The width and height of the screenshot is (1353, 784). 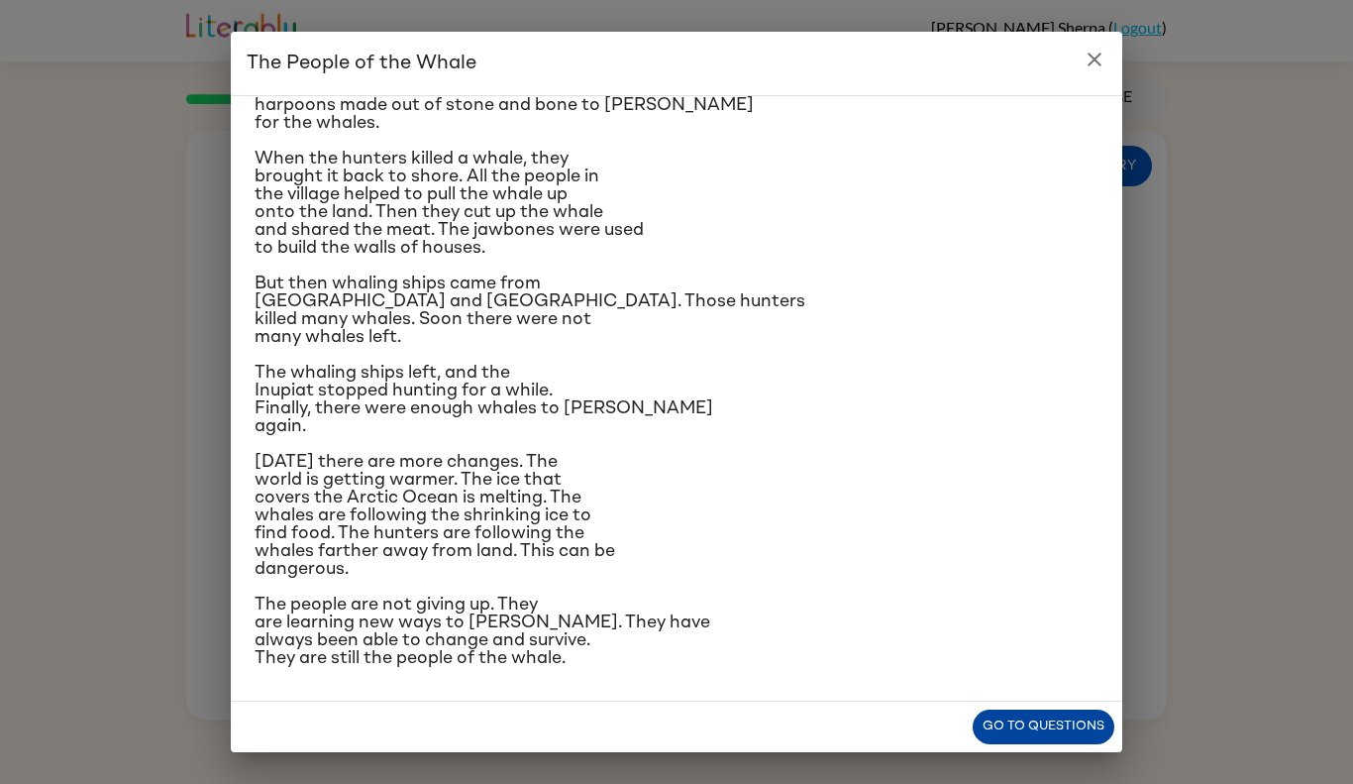 What do you see at coordinates (449, 203) in the screenshot?
I see `span: When the hunters killed a whale, they brought it back to shore. All the people in the village hel...` at bounding box center [449, 203].